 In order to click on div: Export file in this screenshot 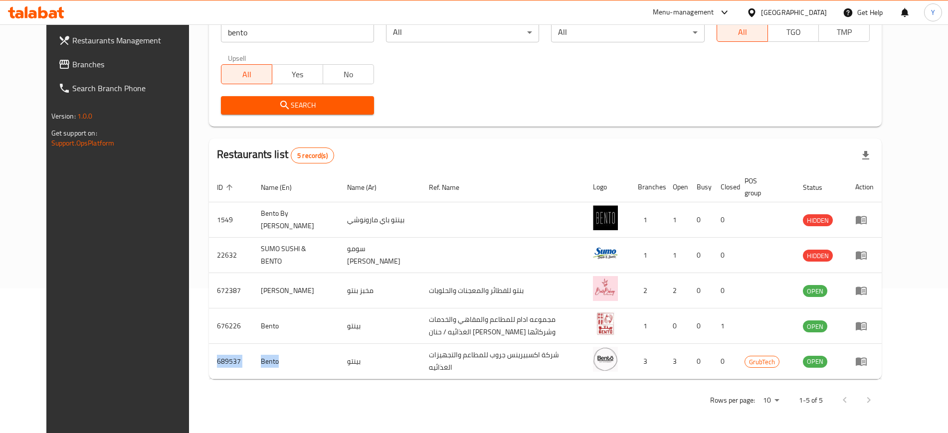, I will do `click(866, 156)`.